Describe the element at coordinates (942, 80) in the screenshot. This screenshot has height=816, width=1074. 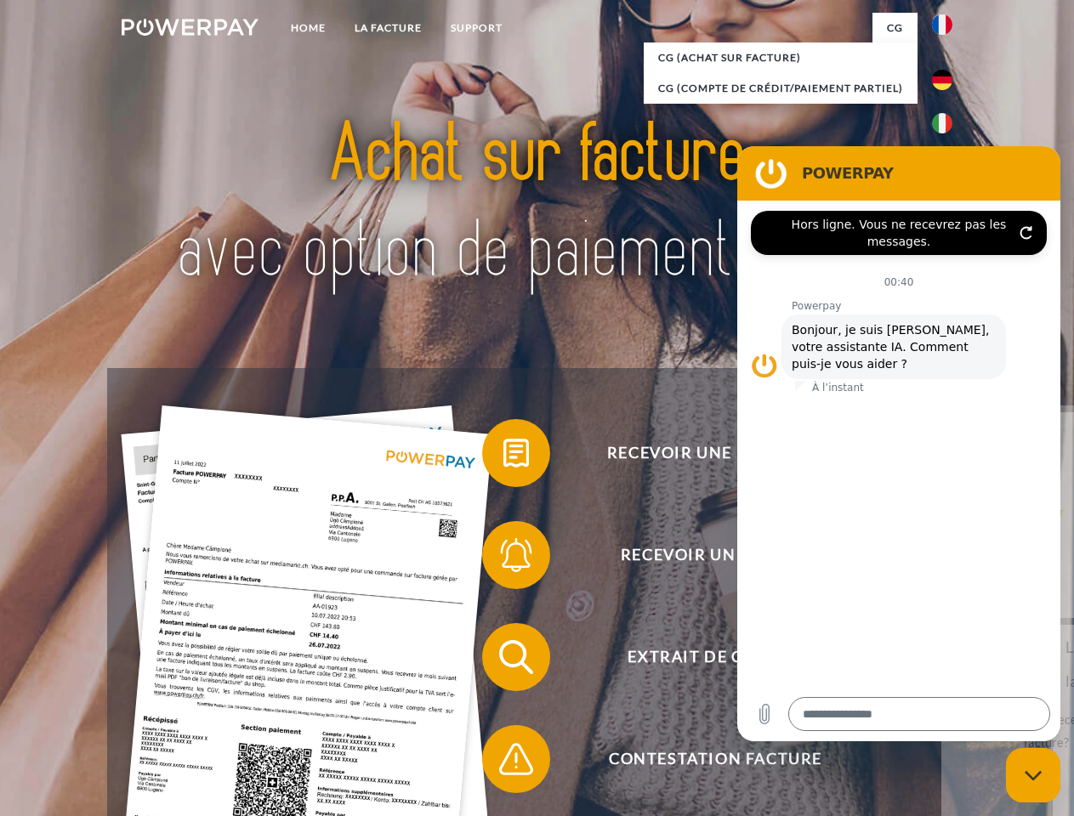
I see `img: de` at that location.